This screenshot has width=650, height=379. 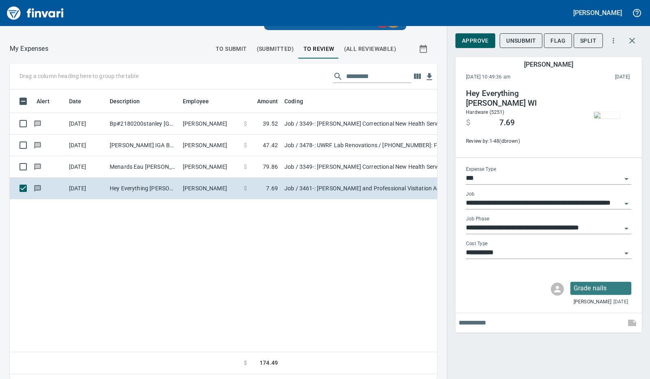 I want to click on label: Expense Type, so click(x=481, y=169).